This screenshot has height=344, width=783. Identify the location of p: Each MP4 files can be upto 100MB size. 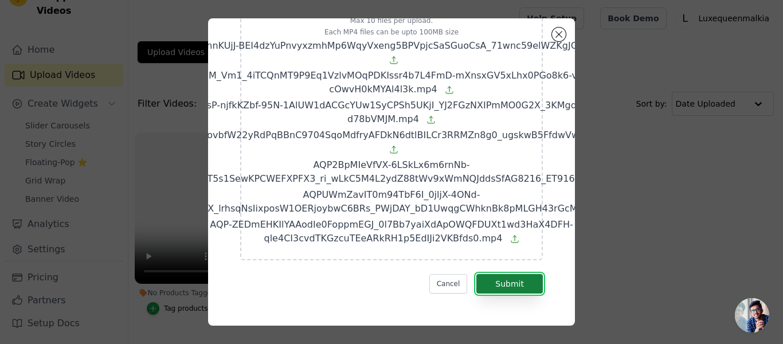
(392, 32).